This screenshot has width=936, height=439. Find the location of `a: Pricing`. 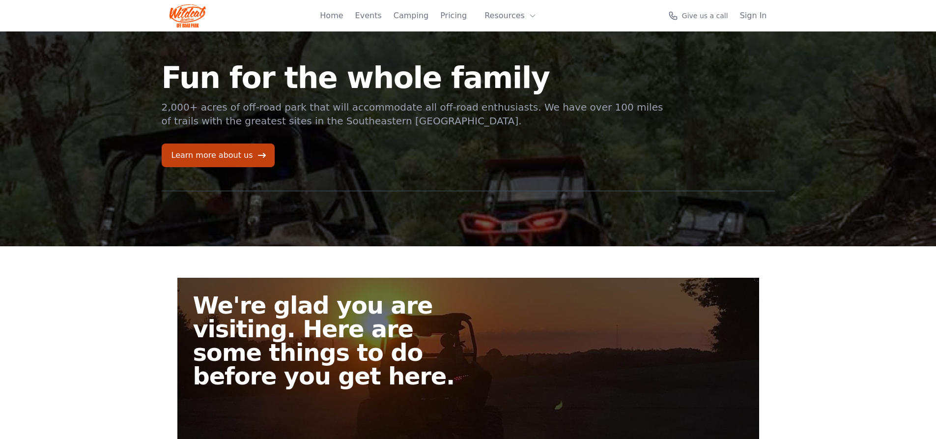

a: Pricing is located at coordinates (453, 16).